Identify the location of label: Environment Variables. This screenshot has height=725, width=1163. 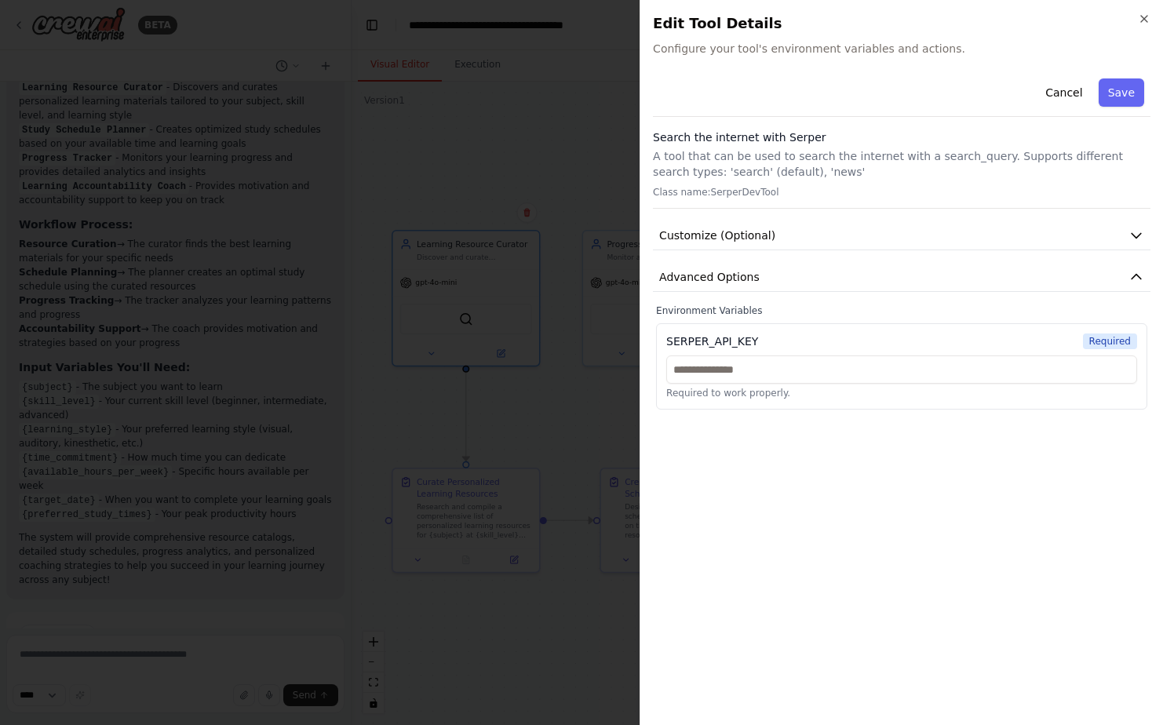
(902, 311).